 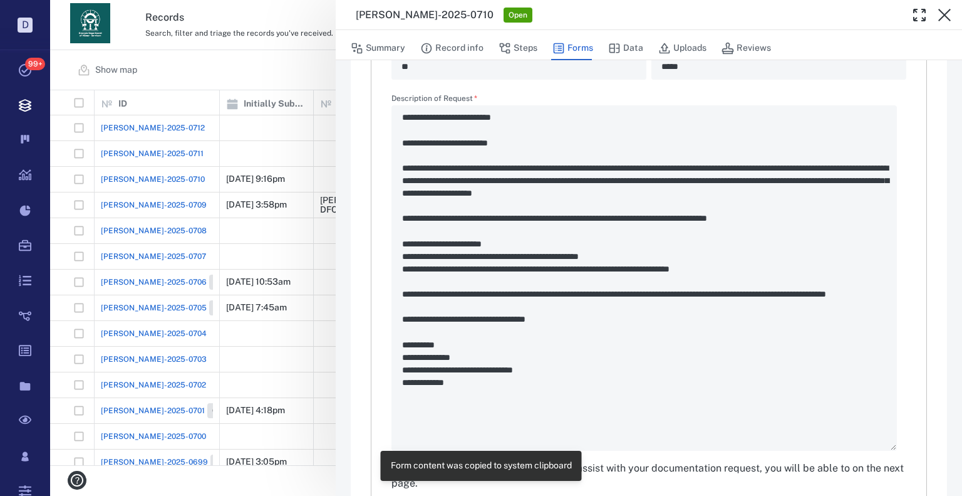 What do you see at coordinates (518, 15) in the screenshot?
I see `span: Open` at bounding box center [518, 15].